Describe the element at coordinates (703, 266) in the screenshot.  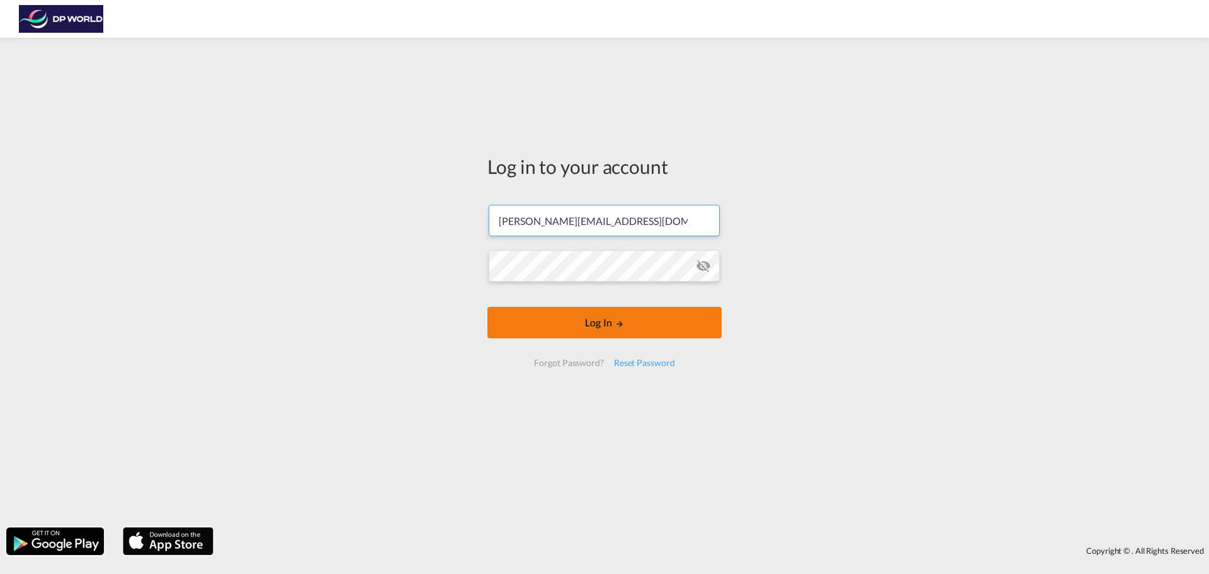
I see `md-icon: icon-eye-off` at that location.